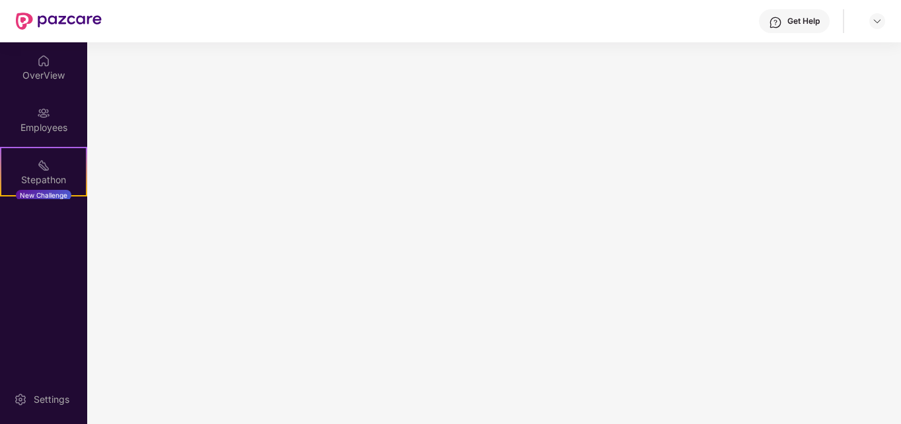 This screenshot has width=901, height=424. What do you see at coordinates (877, 21) in the screenshot?
I see `img: svg+xml;base64,PHN2ZyBpZD0iRHJvcGRvd24tMzJ4MzIiIHhtbG5zPSJodHRwOi8vd3d3LnczLm9yZy8yMDAwL3N2ZyIgd2...` at bounding box center [877, 21].